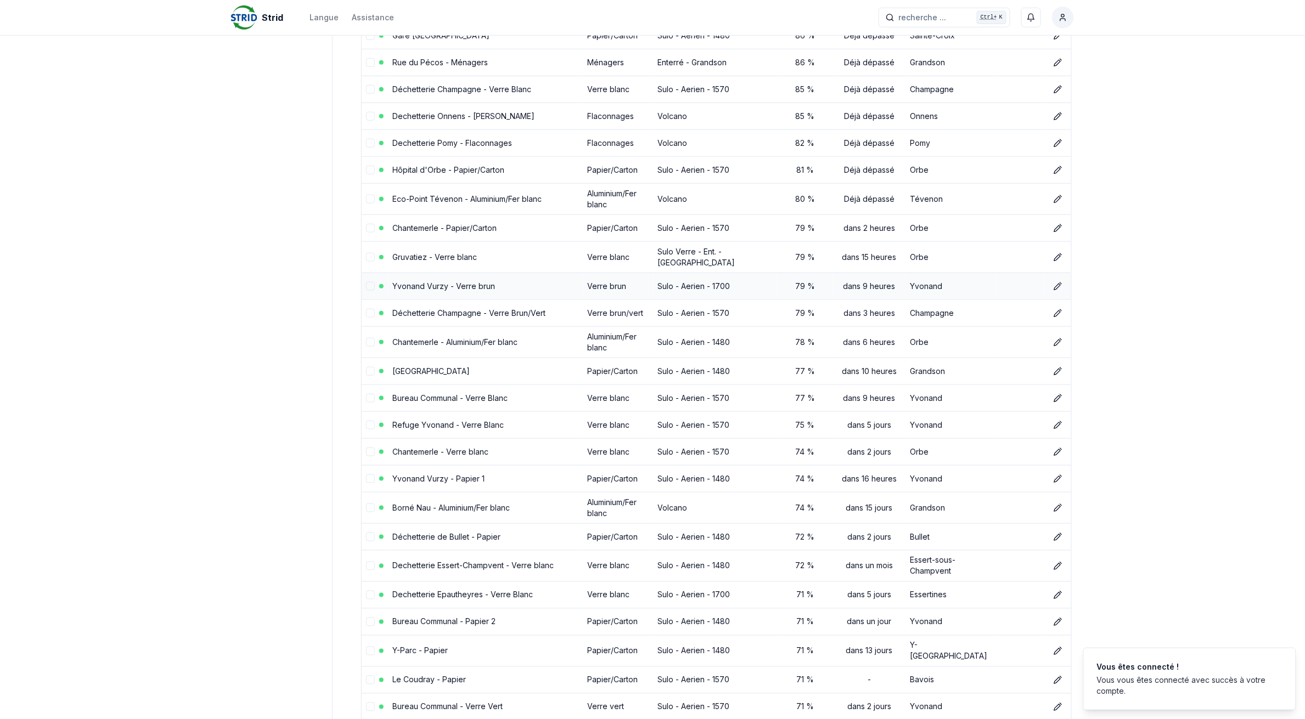 This screenshot has width=1305, height=719. I want to click on div: 81 %, so click(805, 170).